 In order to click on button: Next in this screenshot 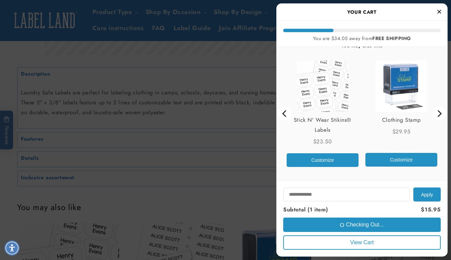, I will do `click(439, 114)`.